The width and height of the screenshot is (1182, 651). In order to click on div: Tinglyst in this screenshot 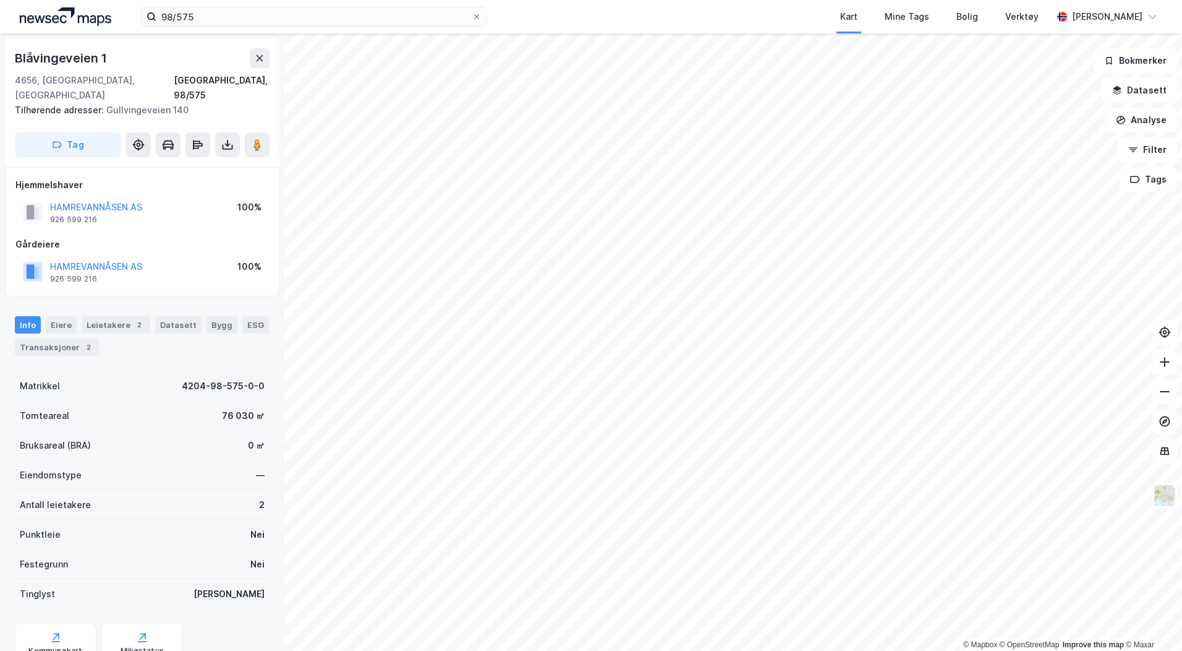, I will do `click(37, 594)`.